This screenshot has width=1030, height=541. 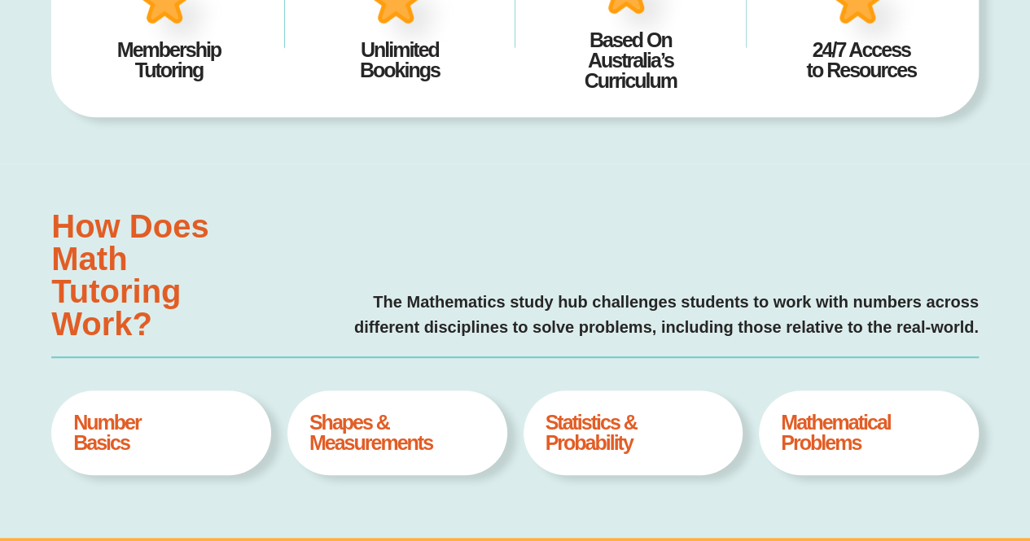 I want to click on span: highest. If there is an even number of values in the data set, there will be two middle values and, so click(x=277, y=350).